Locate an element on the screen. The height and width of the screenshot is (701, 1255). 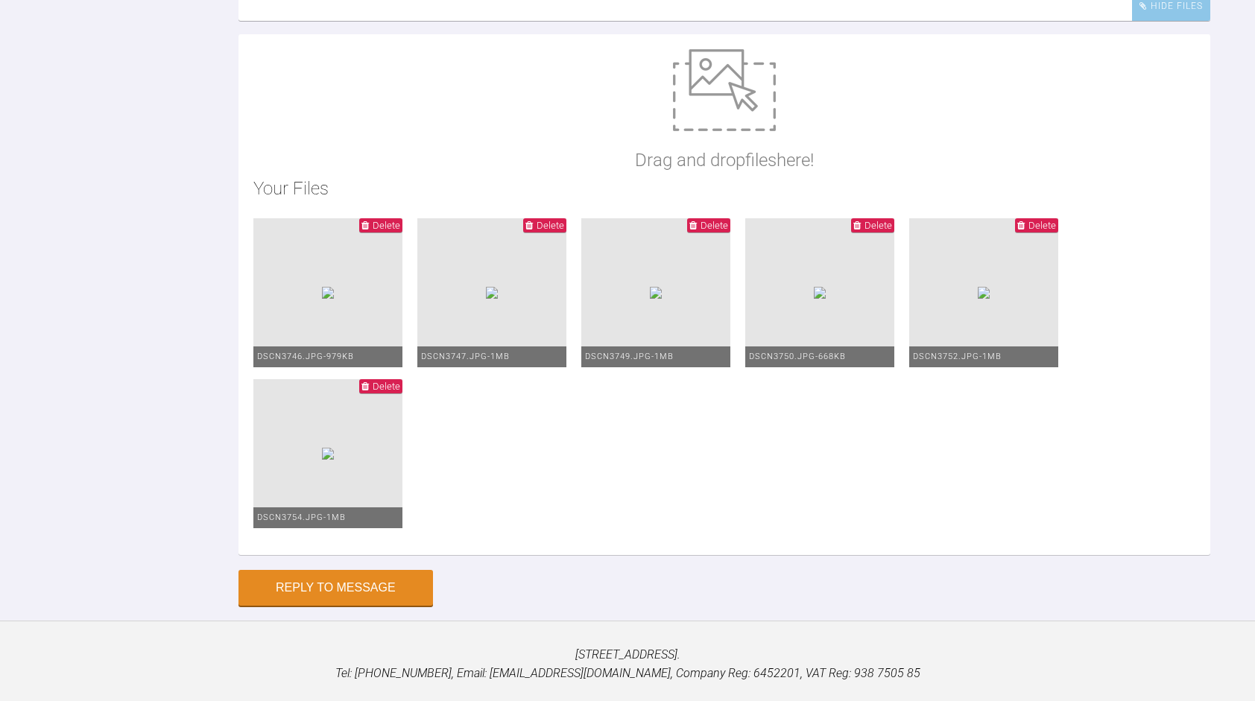
span: DSCN3746.JPG - 979KB is located at coordinates (305, 356).